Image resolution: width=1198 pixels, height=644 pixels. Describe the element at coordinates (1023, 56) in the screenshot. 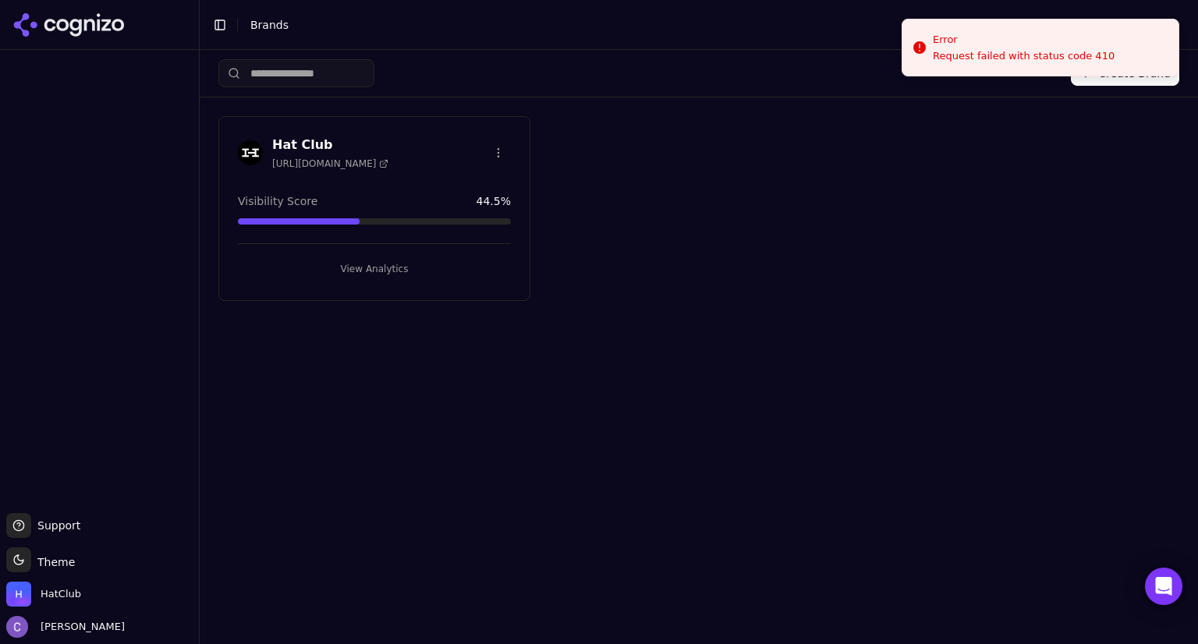

I see `div: Request failed with status code 410` at that location.